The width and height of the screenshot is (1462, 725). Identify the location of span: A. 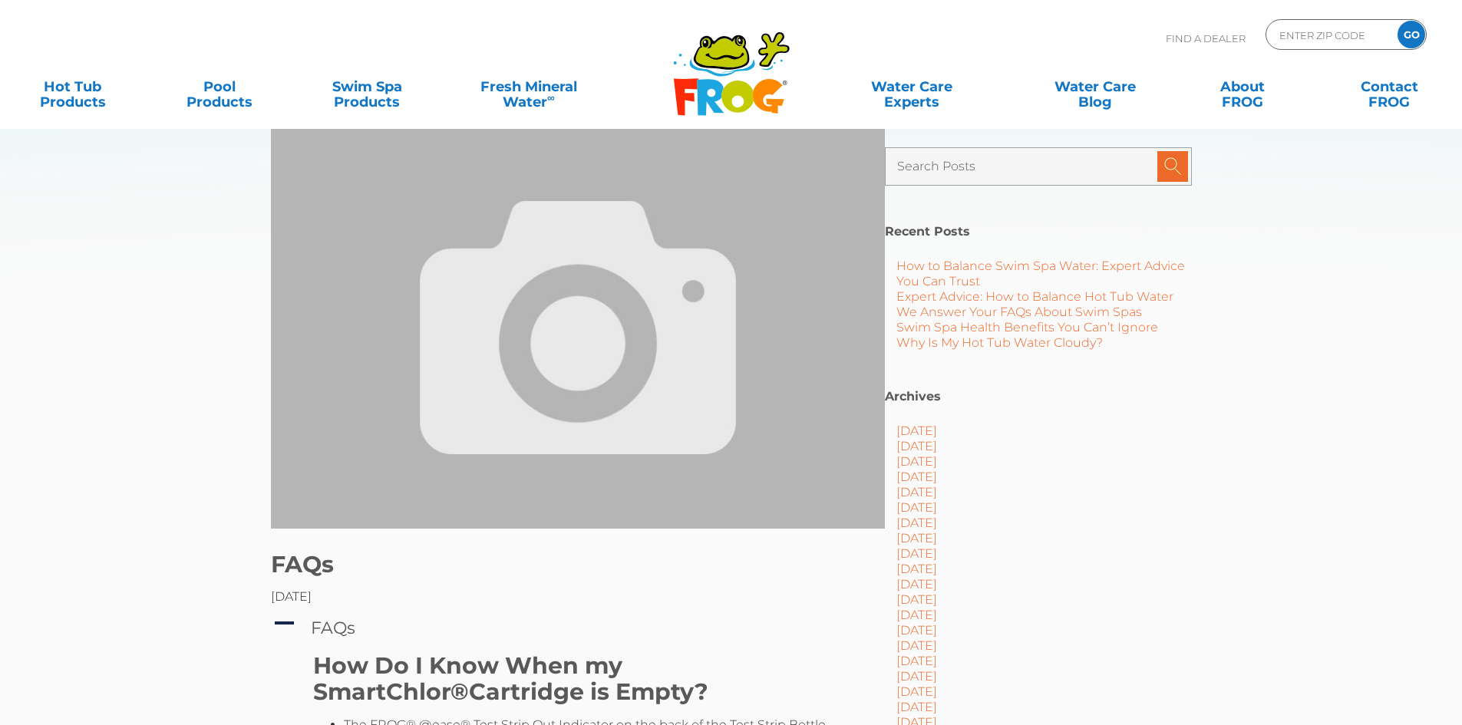
(284, 624).